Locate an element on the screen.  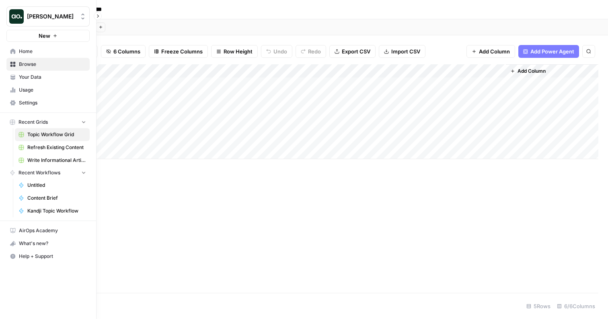
span: Export CSV is located at coordinates (356, 51).